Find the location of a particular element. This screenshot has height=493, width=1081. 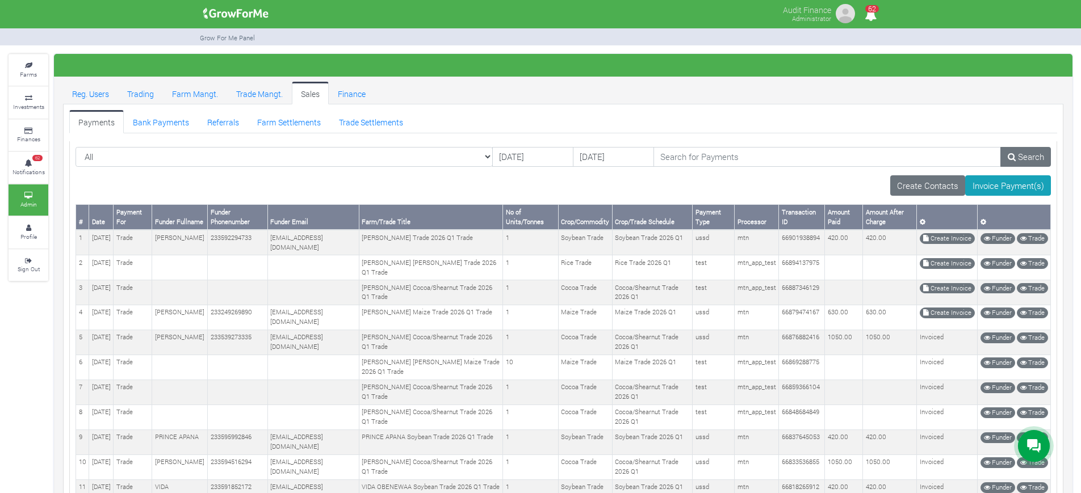

td: 6 is located at coordinates (82, 367).